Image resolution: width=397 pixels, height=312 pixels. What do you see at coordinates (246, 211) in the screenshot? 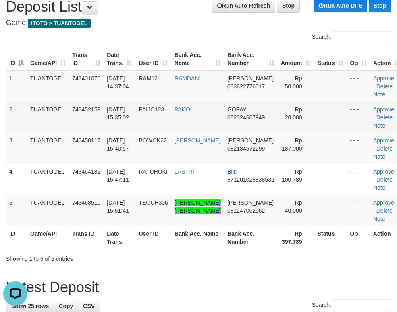
I see `span: Copy 081247062962 to clipboard` at bounding box center [246, 211].